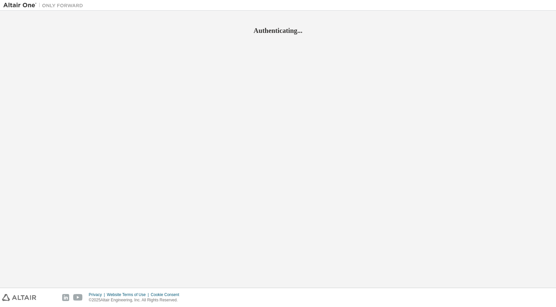 Image resolution: width=556 pixels, height=307 pixels. I want to click on div: Cookie Consent, so click(167, 295).